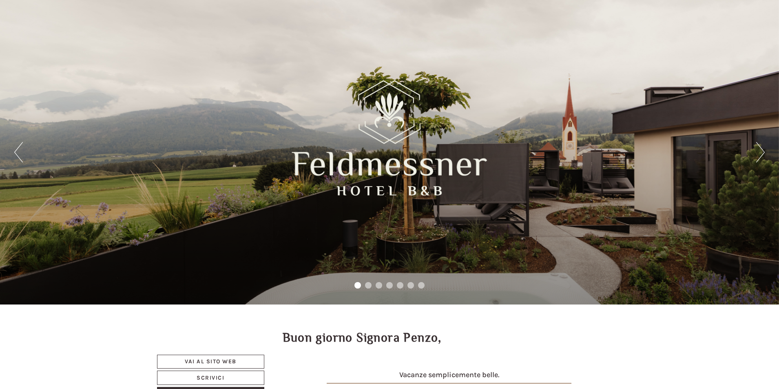 Image resolution: width=779 pixels, height=389 pixels. What do you see at coordinates (18, 152) in the screenshot?
I see `button: Previous` at bounding box center [18, 152].